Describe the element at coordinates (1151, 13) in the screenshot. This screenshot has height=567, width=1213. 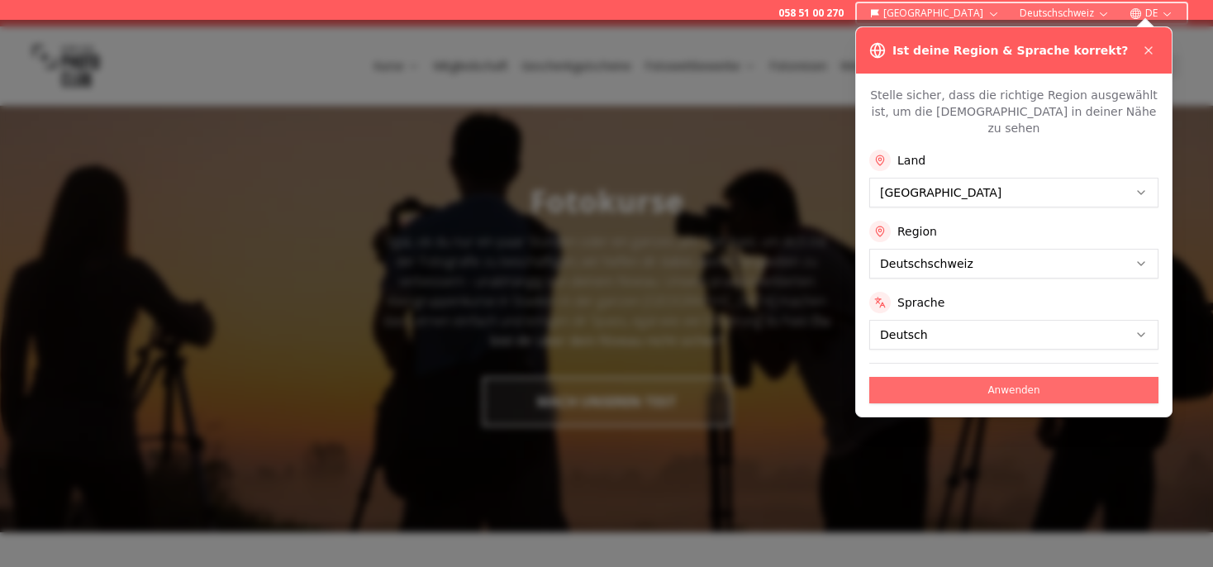
I see `button: DE` at that location.